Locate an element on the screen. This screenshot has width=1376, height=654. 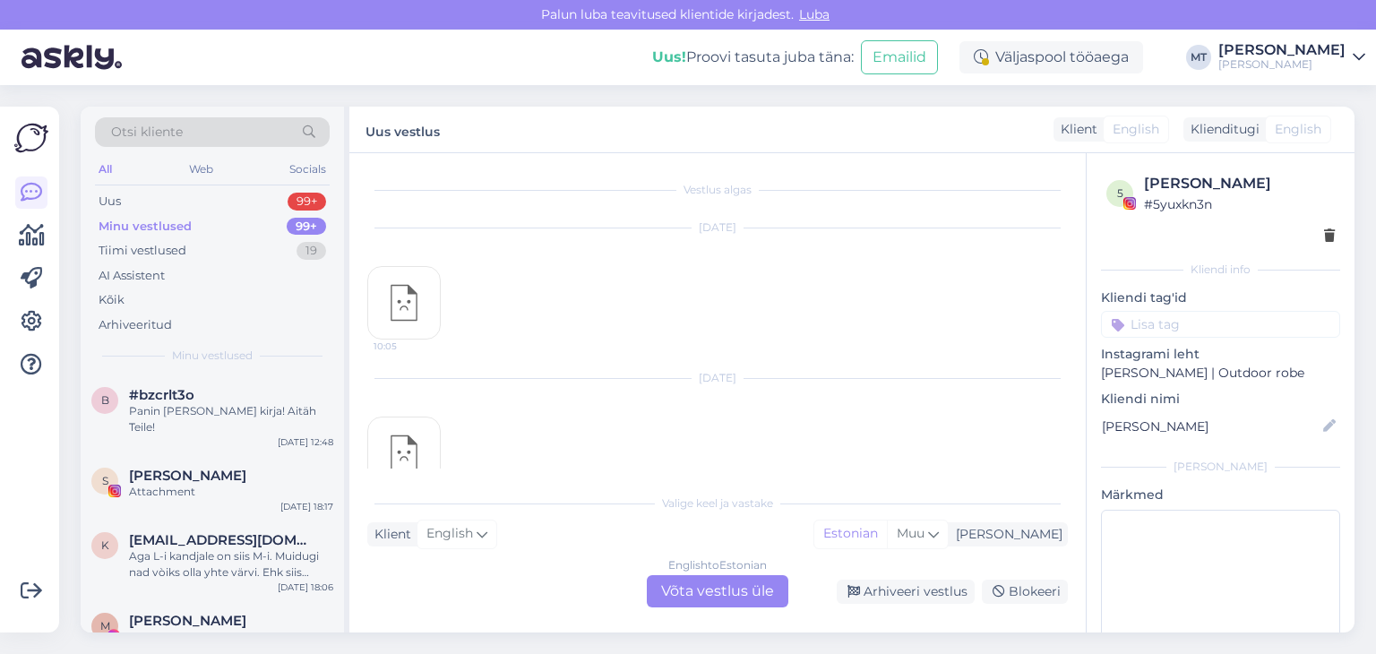
div: Web is located at coordinates (201, 169).